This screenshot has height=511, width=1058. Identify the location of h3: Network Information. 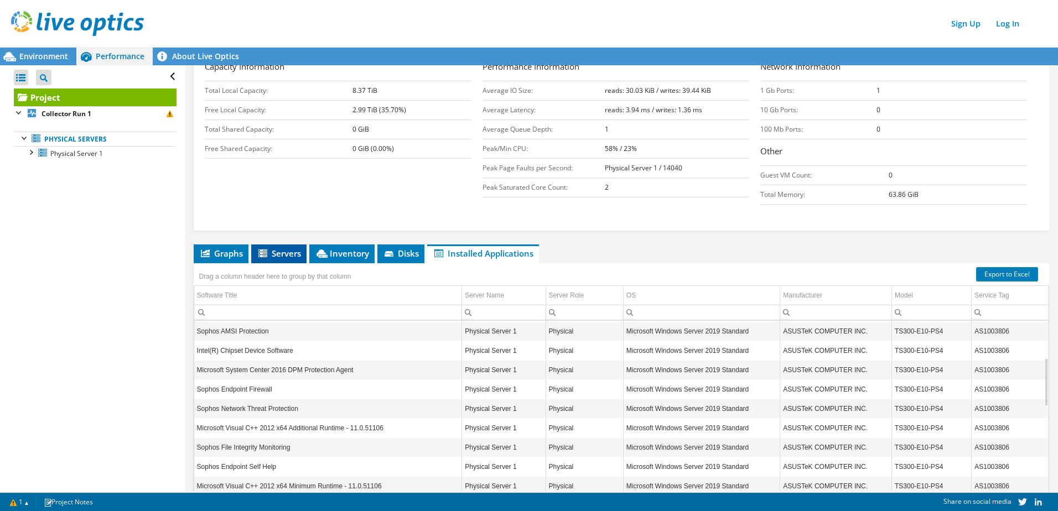
(893, 67).